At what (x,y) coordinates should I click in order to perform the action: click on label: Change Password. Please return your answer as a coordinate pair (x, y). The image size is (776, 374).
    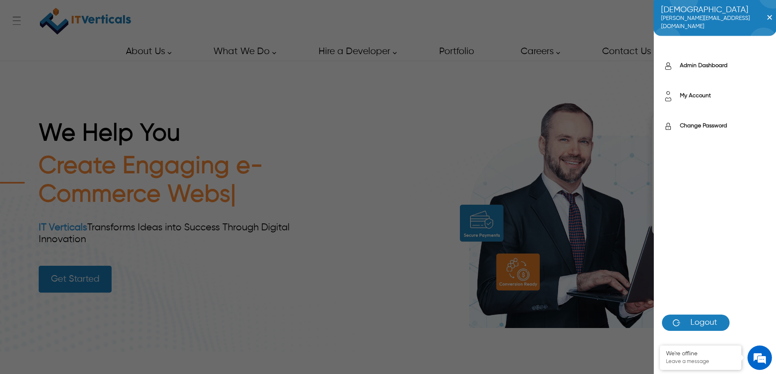
    Looking at the image, I should click on (724, 126).